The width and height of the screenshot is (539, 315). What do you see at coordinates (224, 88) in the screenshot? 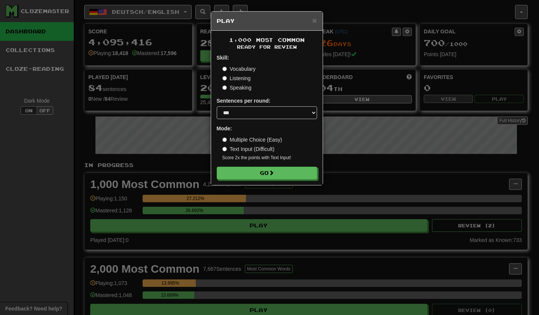
I see `input: Speaking` at bounding box center [224, 88].